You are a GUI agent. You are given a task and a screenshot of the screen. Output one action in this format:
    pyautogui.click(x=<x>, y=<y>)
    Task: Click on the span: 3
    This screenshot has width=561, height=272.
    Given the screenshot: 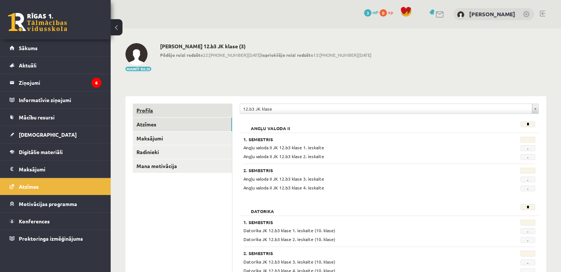 What is the action you would take?
    pyautogui.click(x=368, y=13)
    